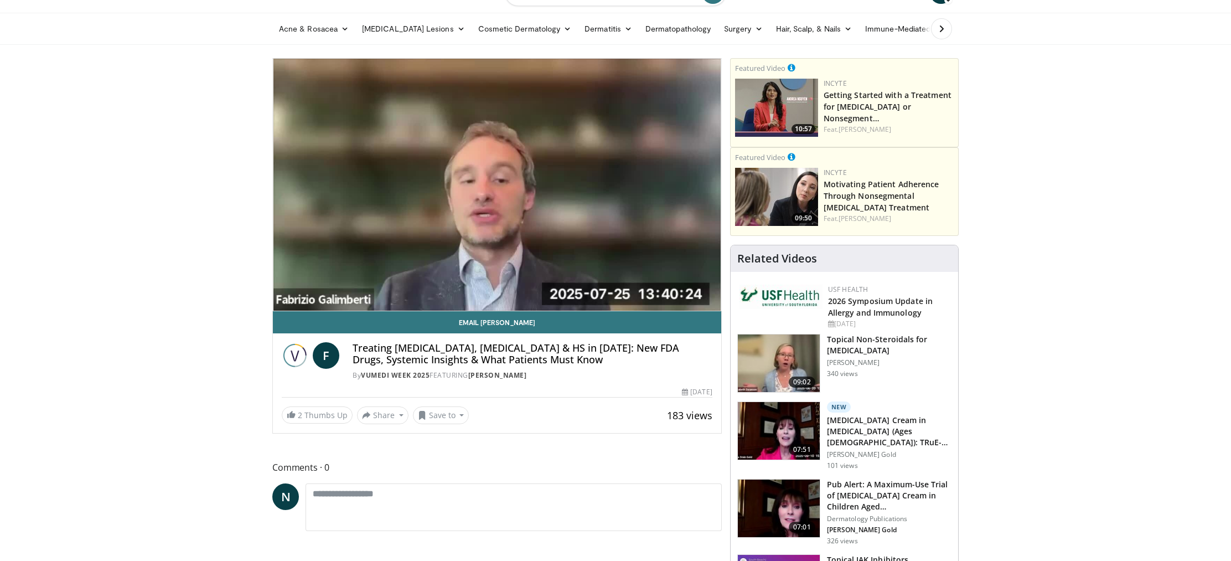 This screenshot has height=561, width=1231. What do you see at coordinates (743, 29) in the screenshot?
I see `a: Surgery` at bounding box center [743, 29].